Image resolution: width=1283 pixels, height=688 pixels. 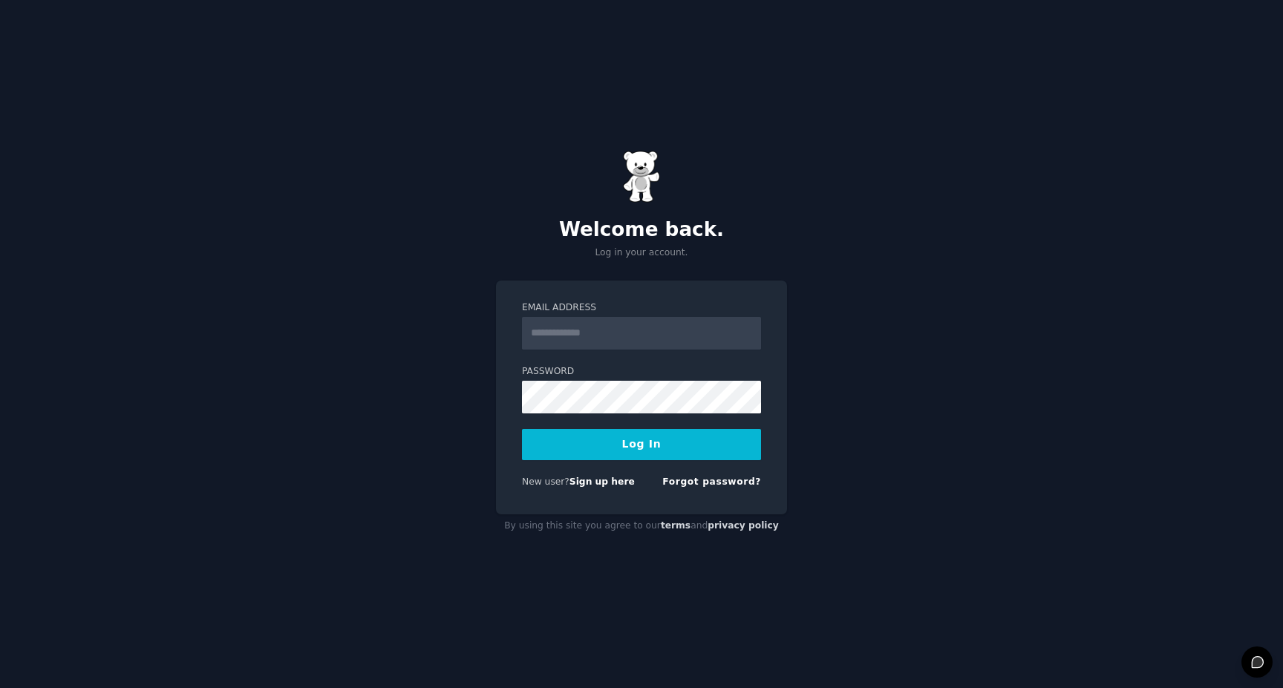 What do you see at coordinates (546, 482) in the screenshot?
I see `span: New user?` at bounding box center [546, 482].